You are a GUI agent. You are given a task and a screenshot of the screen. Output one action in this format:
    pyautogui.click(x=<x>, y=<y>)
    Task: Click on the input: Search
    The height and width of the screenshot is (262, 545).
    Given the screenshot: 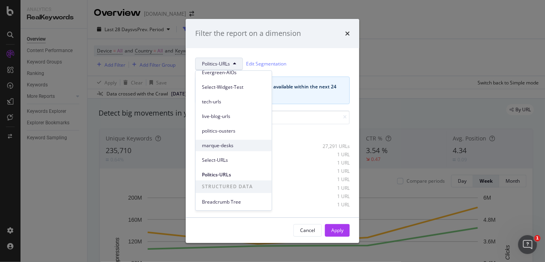 What is the action you would take?
    pyautogui.click(x=273, y=117)
    